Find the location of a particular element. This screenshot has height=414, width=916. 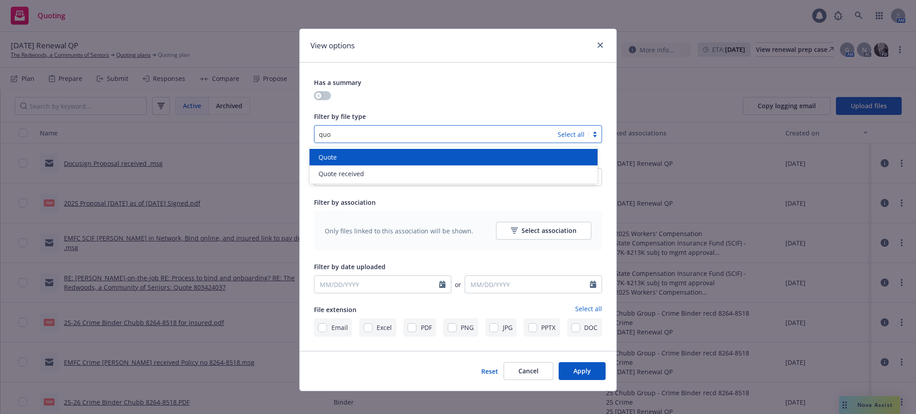

a: Reset is located at coordinates (490, 371).